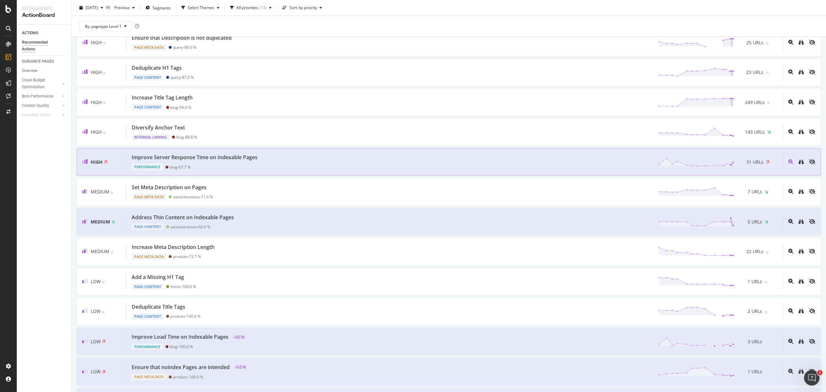  I want to click on div: Bots Performance, so click(37, 96).